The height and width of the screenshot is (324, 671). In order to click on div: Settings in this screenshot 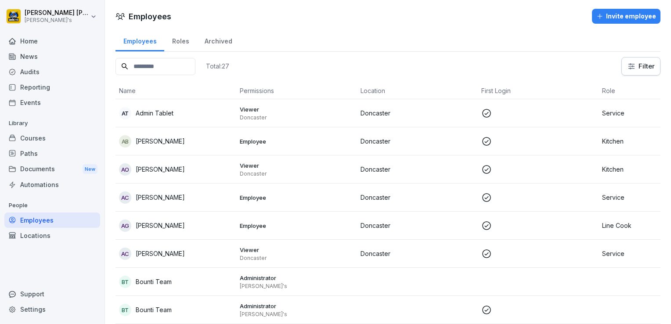, I will do `click(52, 309)`.